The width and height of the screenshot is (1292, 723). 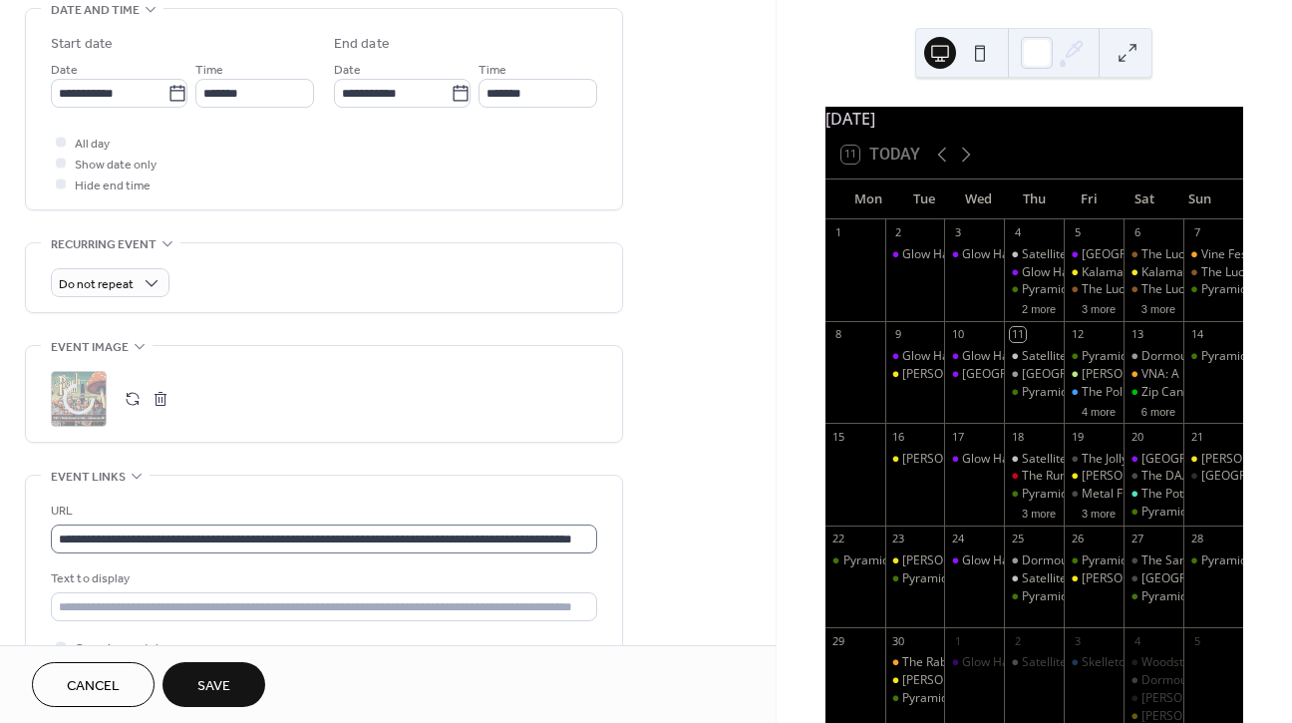 I want to click on div: Woodstock Fest, so click(x=1154, y=662).